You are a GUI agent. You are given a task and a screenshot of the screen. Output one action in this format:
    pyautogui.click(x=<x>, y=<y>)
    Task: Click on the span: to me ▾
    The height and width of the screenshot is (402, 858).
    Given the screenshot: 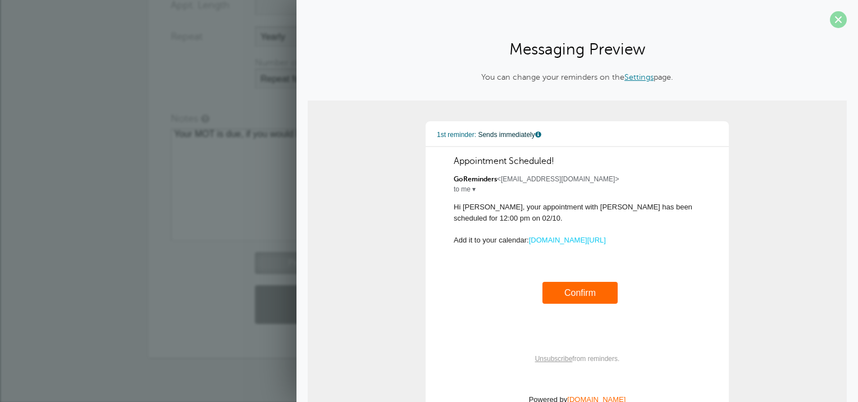 What is the action you would take?
    pyautogui.click(x=464, y=189)
    